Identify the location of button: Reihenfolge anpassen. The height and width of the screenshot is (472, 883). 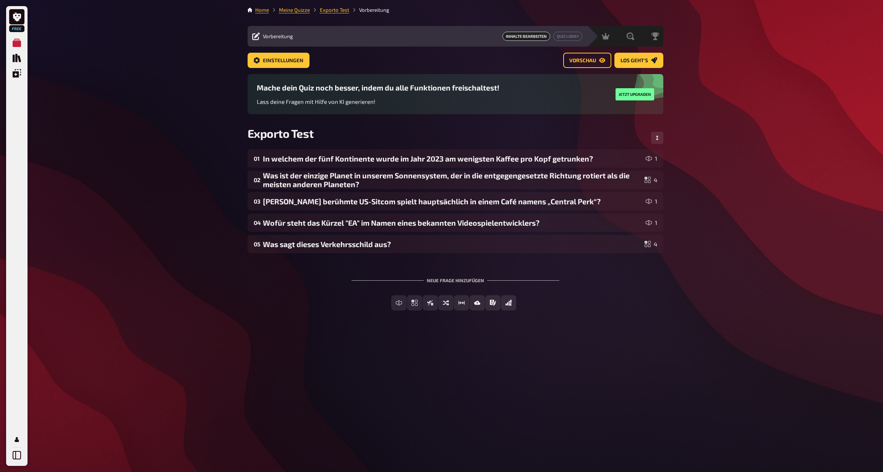
(657, 138).